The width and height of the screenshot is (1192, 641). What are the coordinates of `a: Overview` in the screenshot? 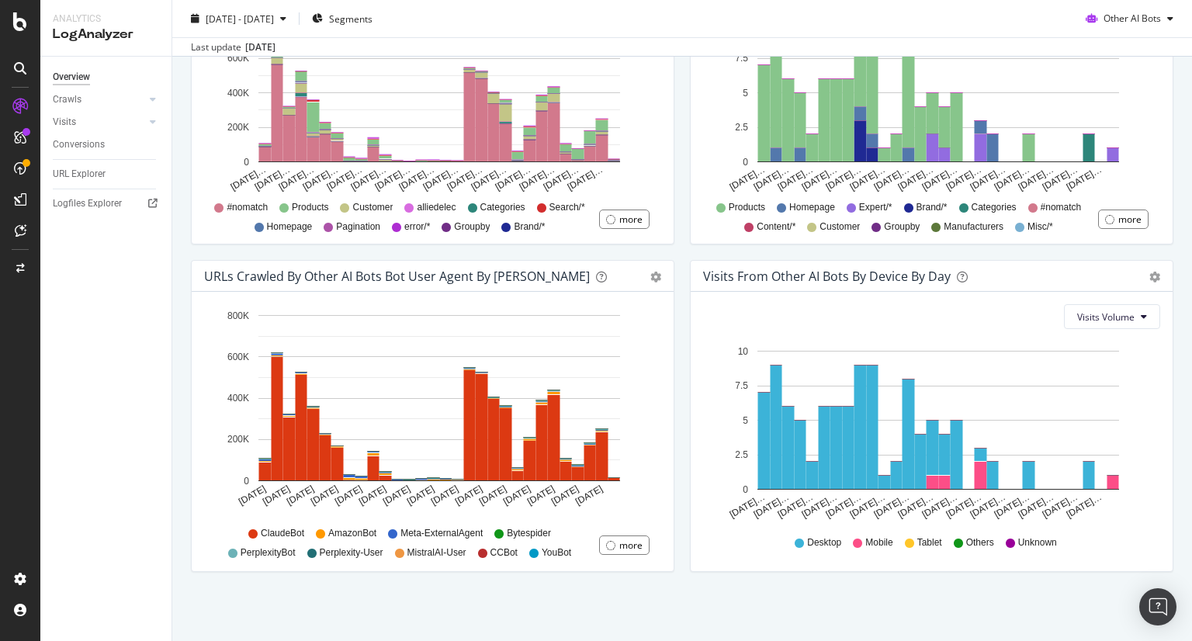 It's located at (106, 77).